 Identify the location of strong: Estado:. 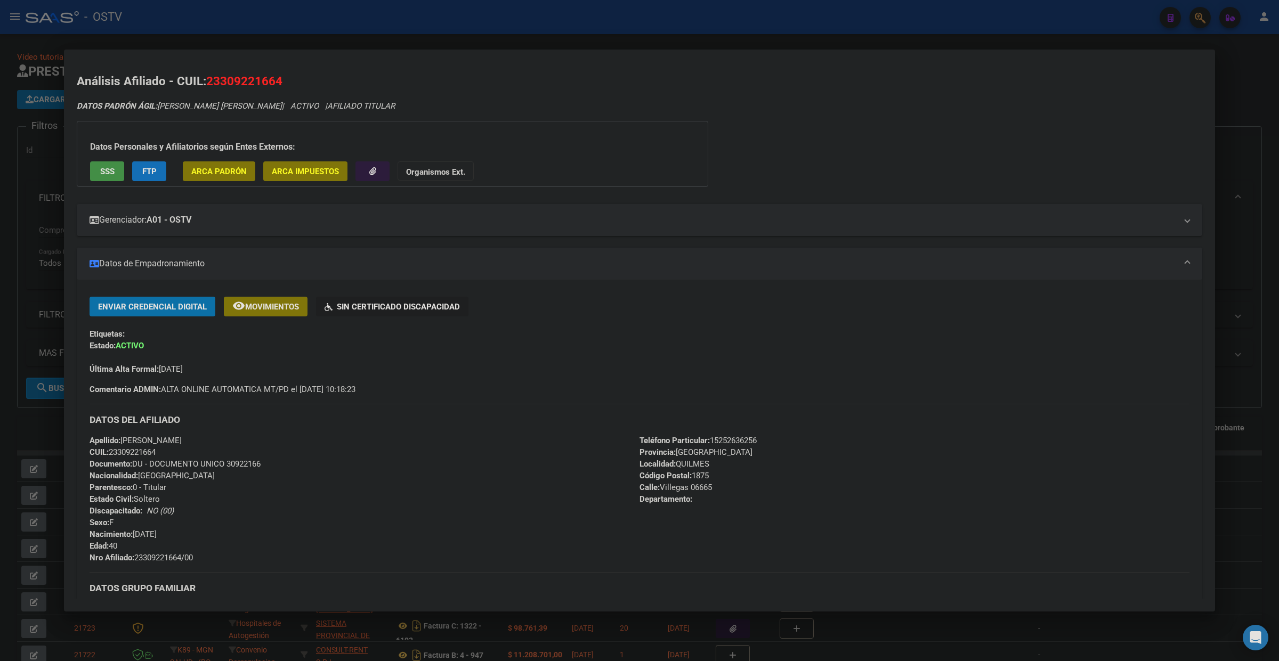
(102, 346).